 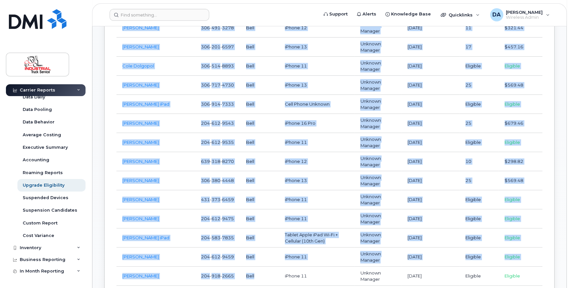 I want to click on td: $321.44, so click(x=521, y=28).